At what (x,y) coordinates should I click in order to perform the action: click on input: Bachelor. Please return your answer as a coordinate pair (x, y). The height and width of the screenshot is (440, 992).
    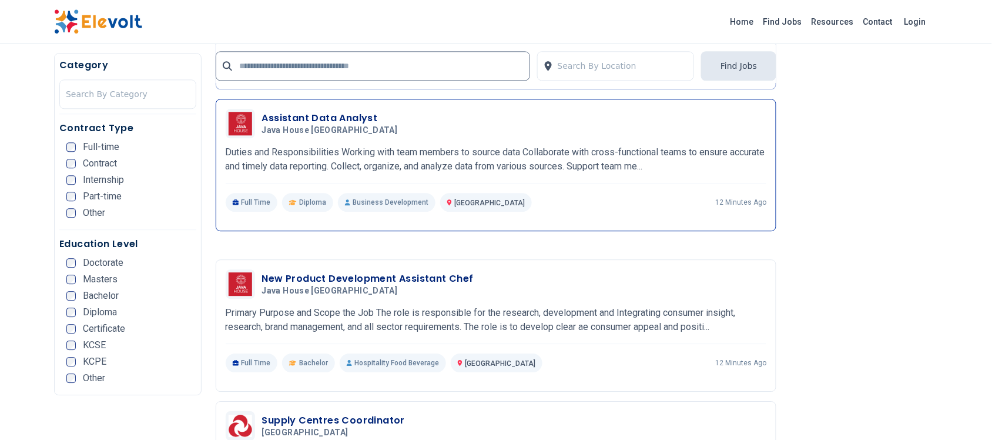
    Looking at the image, I should click on (71, 296).